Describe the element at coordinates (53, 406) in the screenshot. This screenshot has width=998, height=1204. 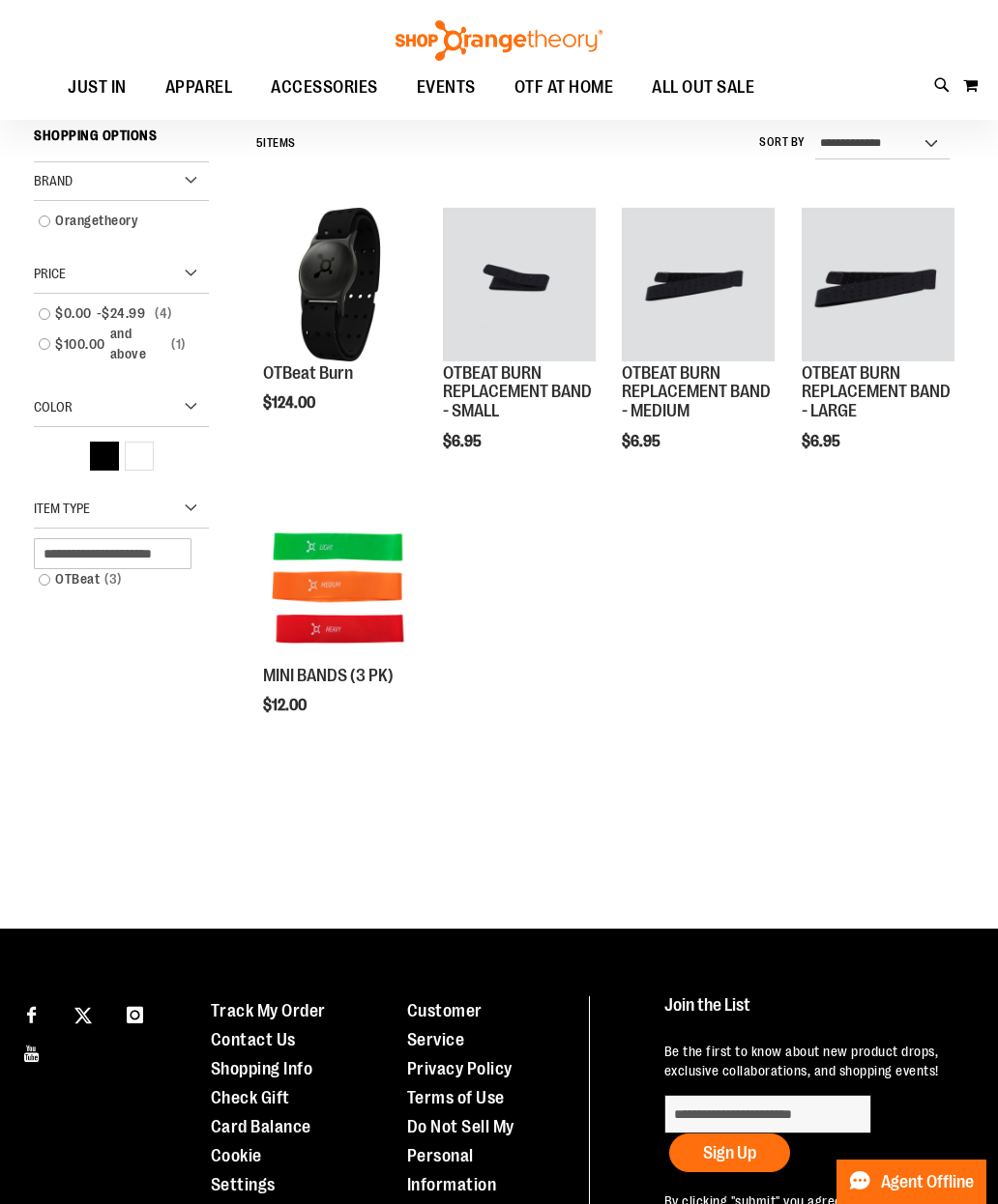
I see `span: Color` at that location.